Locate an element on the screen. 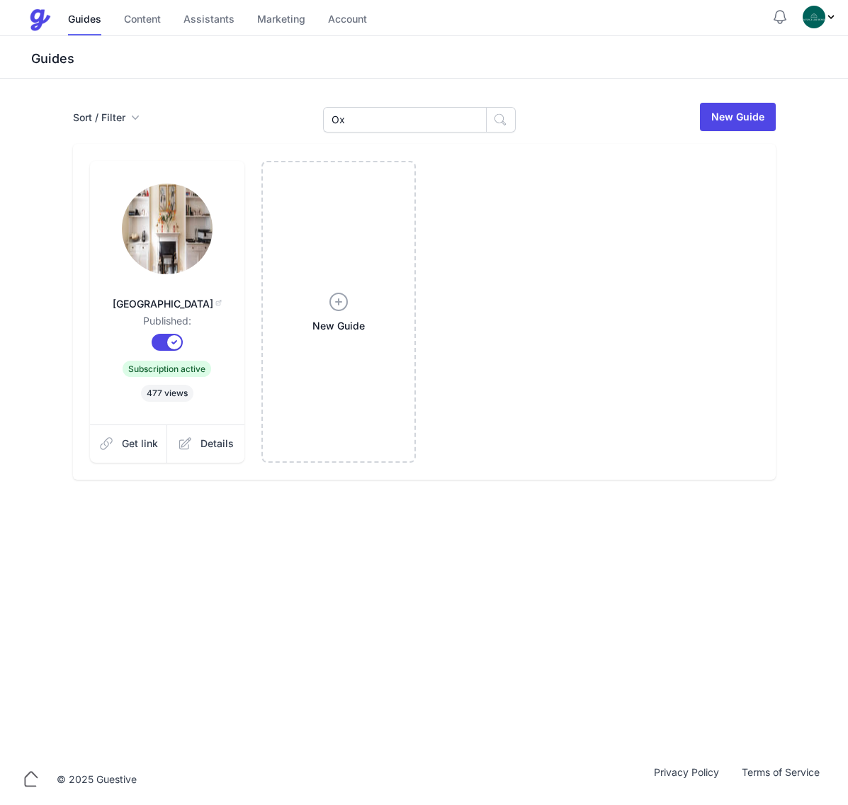 The image size is (848, 805). input: Search Guides is located at coordinates (405, 120).